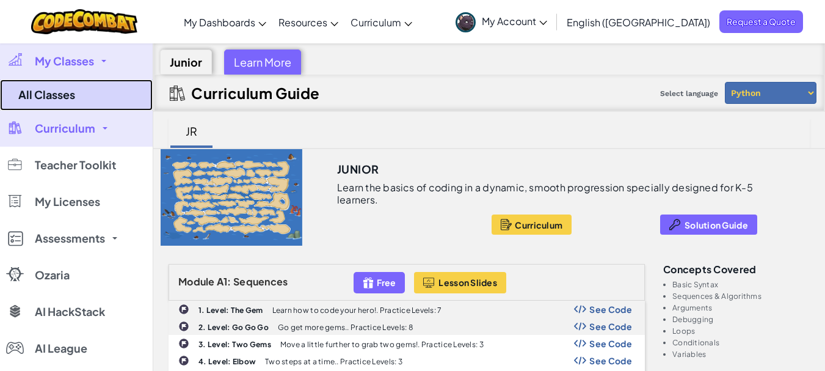 This screenshot has height=371, width=825. I want to click on div: Junior, so click(186, 62).